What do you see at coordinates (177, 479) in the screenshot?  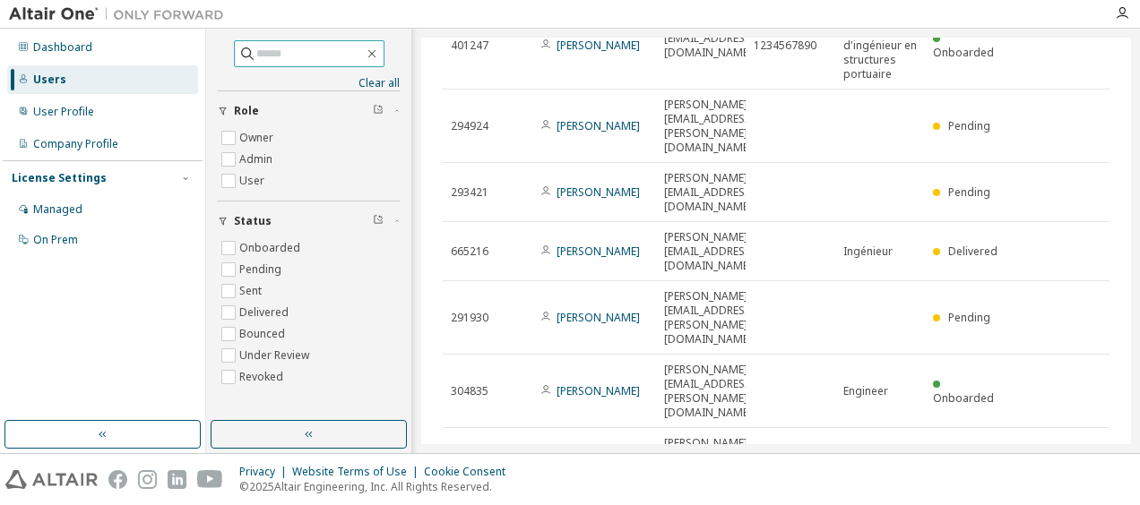 I see `img: linkedin.svg` at bounding box center [177, 479].